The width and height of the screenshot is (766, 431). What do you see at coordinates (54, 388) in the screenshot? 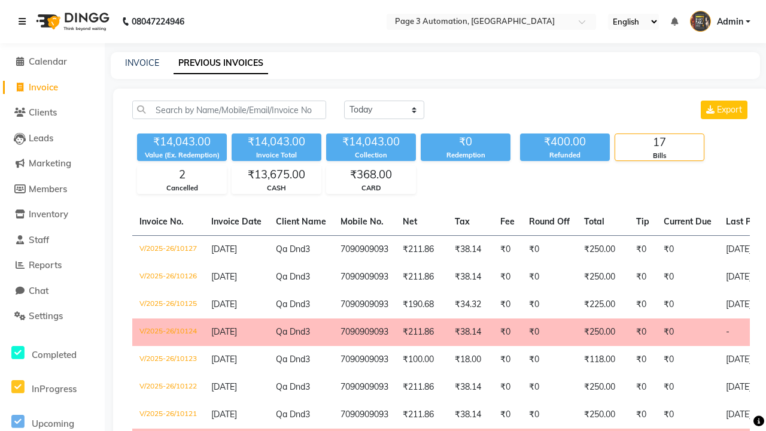
I see `span: InProgress` at bounding box center [54, 388].